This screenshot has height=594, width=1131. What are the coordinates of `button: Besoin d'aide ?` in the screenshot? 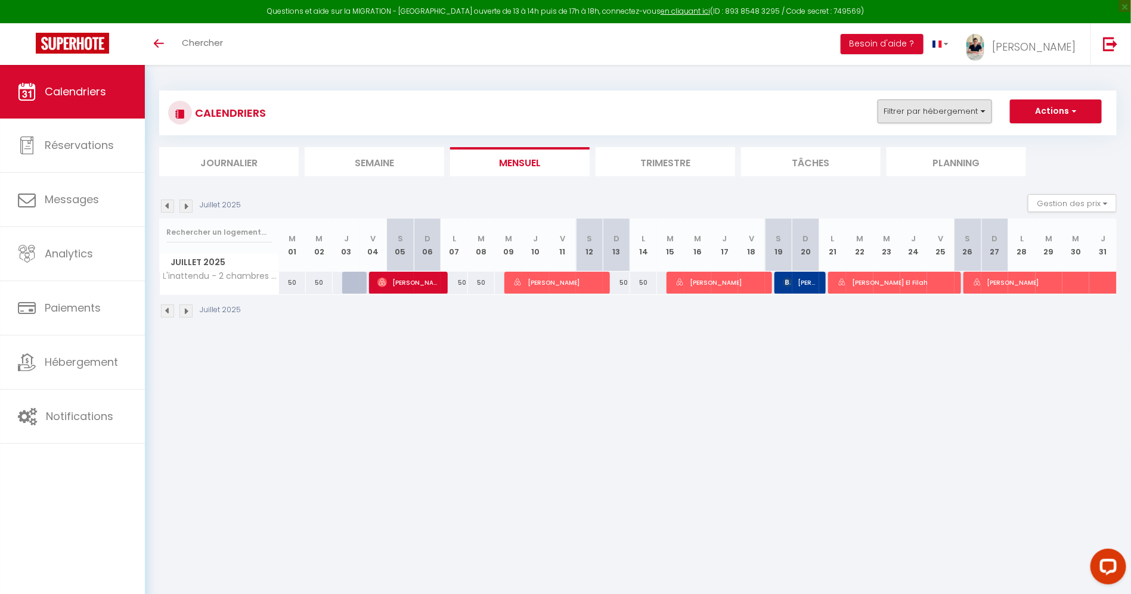 It's located at (882, 44).